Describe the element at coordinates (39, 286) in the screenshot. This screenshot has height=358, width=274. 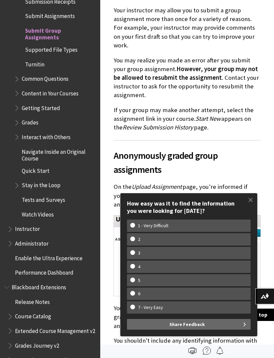
I see `span: Blackboard Extensions` at that location.